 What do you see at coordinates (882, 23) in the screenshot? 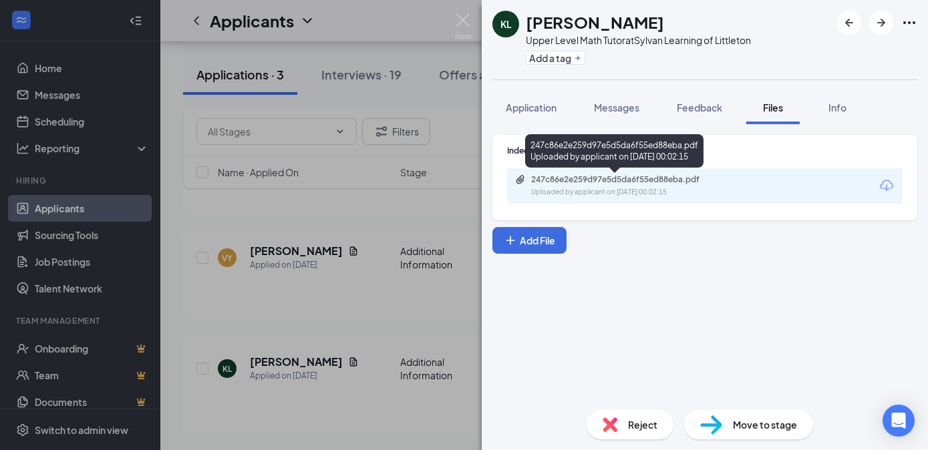
I see `button: ArrowRight` at bounding box center [882, 23].